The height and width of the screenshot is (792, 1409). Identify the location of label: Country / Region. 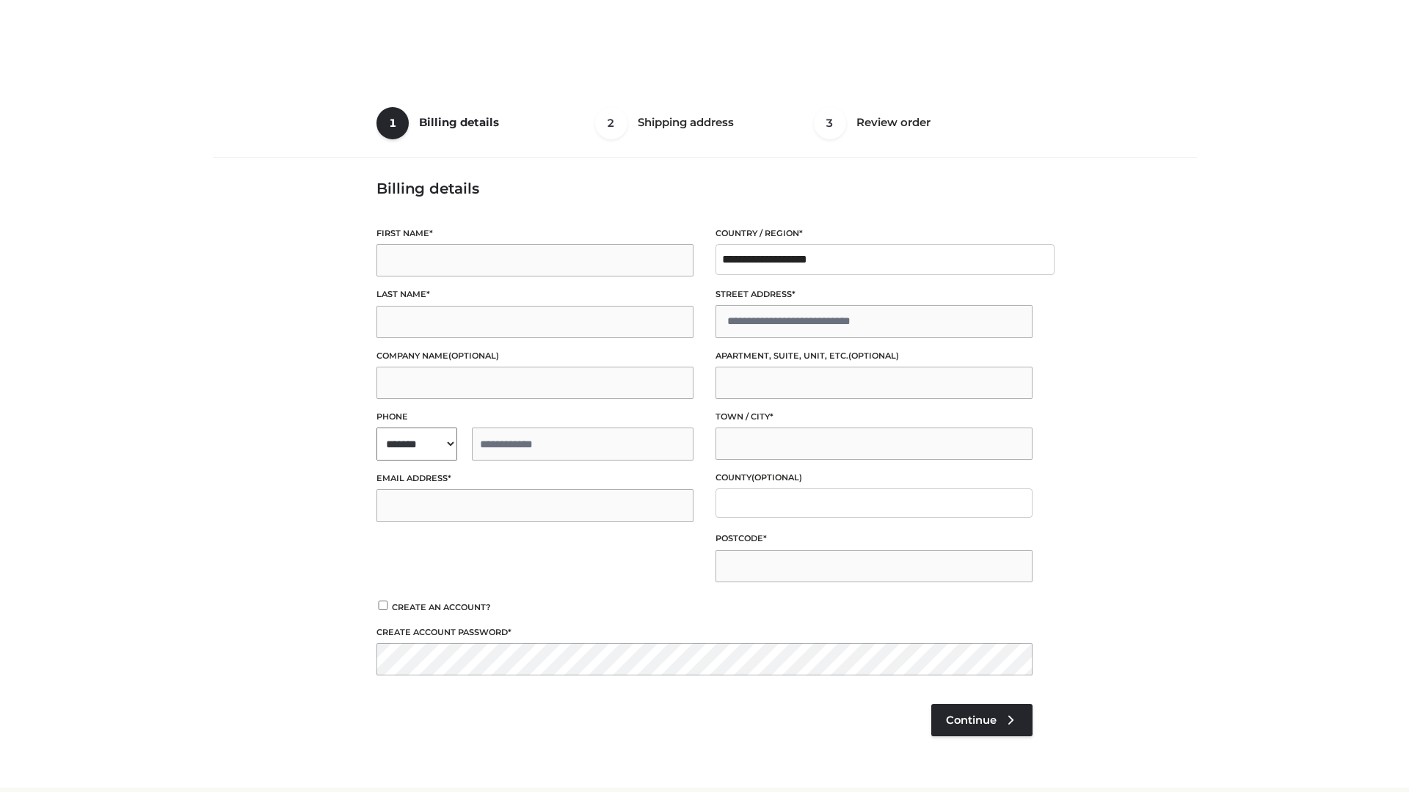
(874, 233).